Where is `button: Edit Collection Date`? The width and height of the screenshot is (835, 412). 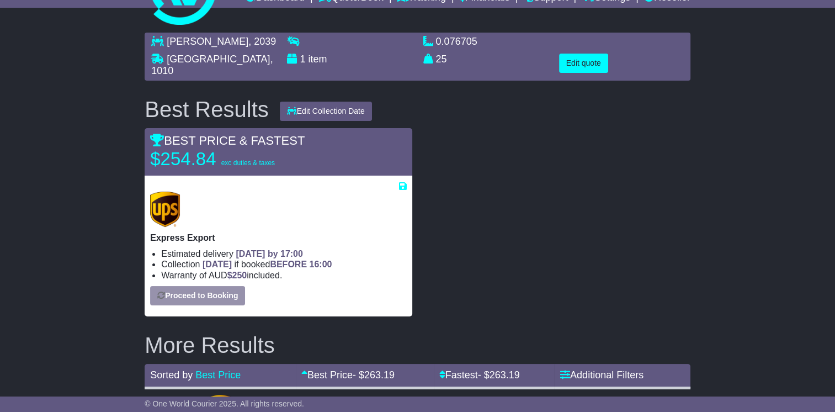
button: Edit Collection Date is located at coordinates (326, 111).